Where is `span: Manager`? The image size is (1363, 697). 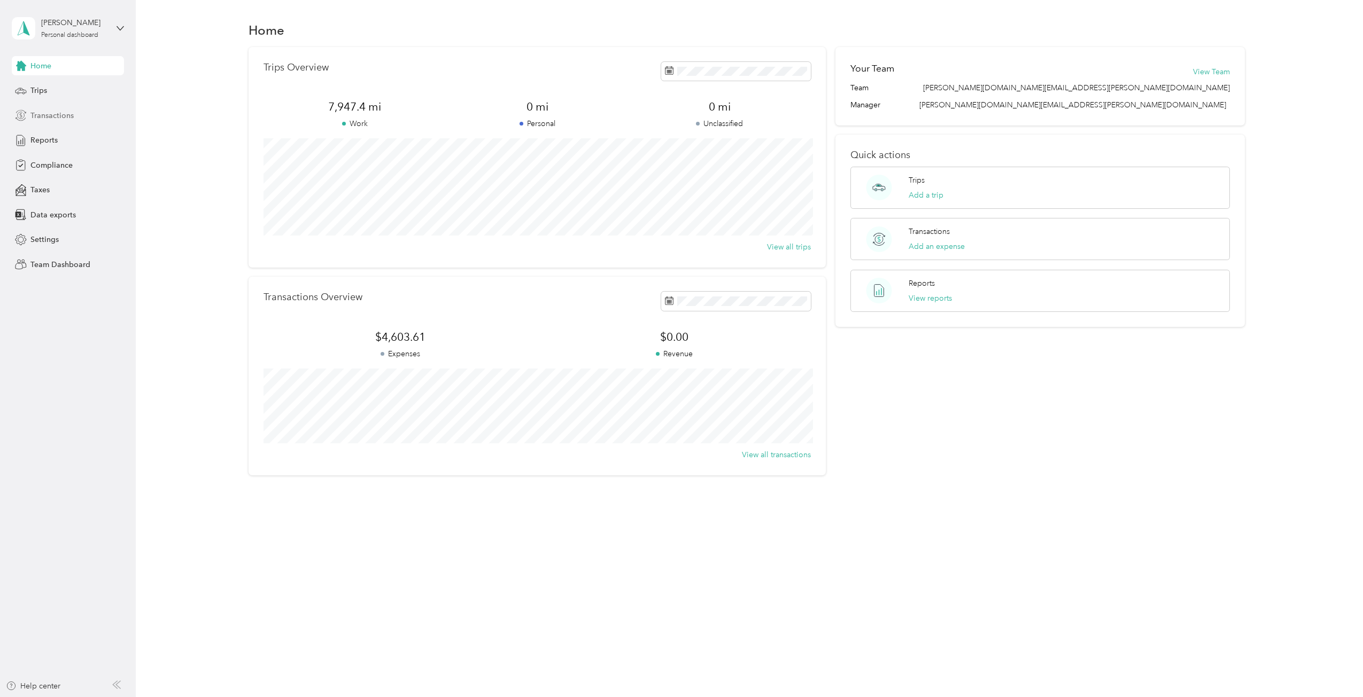
span: Manager is located at coordinates (865, 105).